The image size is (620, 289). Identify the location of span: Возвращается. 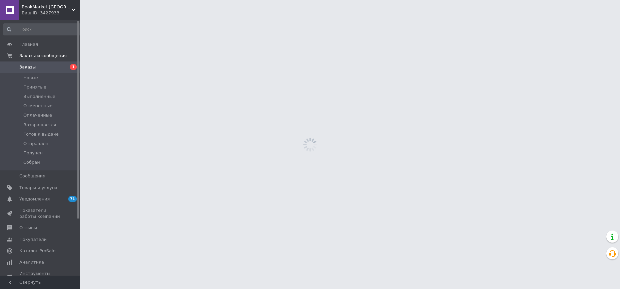
(40, 125).